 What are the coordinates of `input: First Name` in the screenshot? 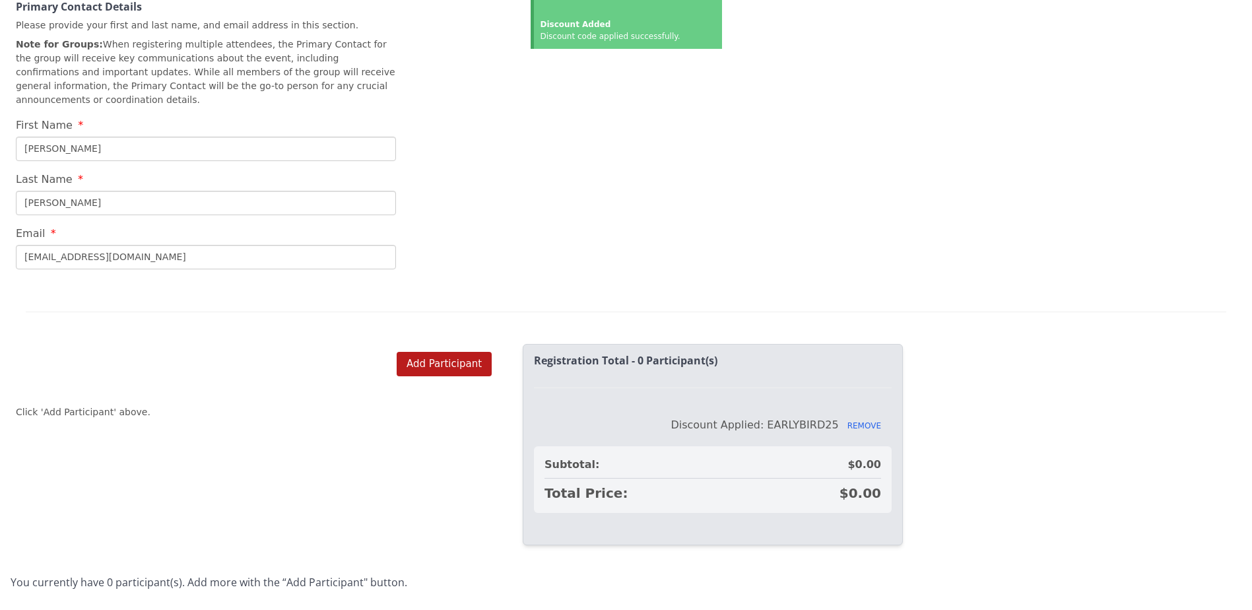 It's located at (206, 149).